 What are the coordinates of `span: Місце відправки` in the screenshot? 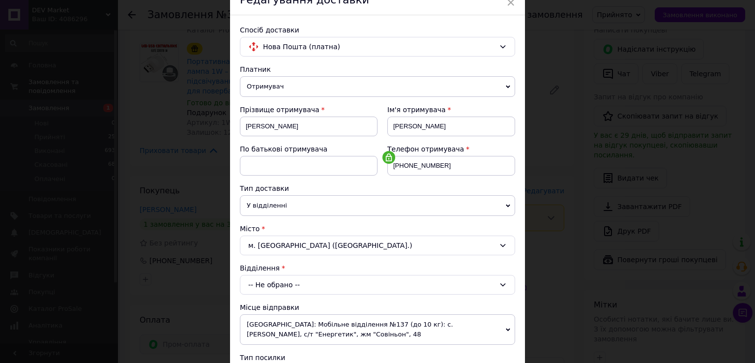 It's located at (269, 307).